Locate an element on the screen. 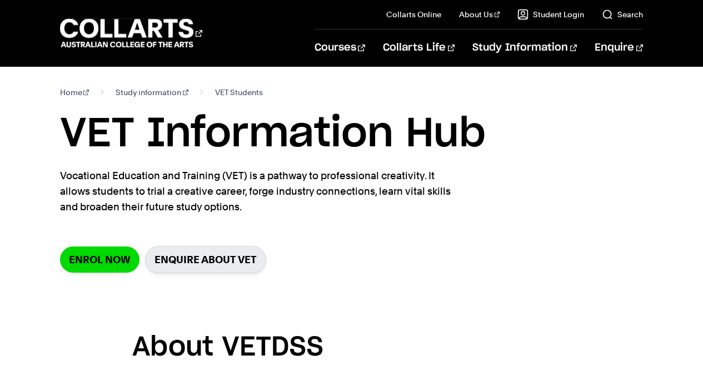  a: Search is located at coordinates (623, 14).